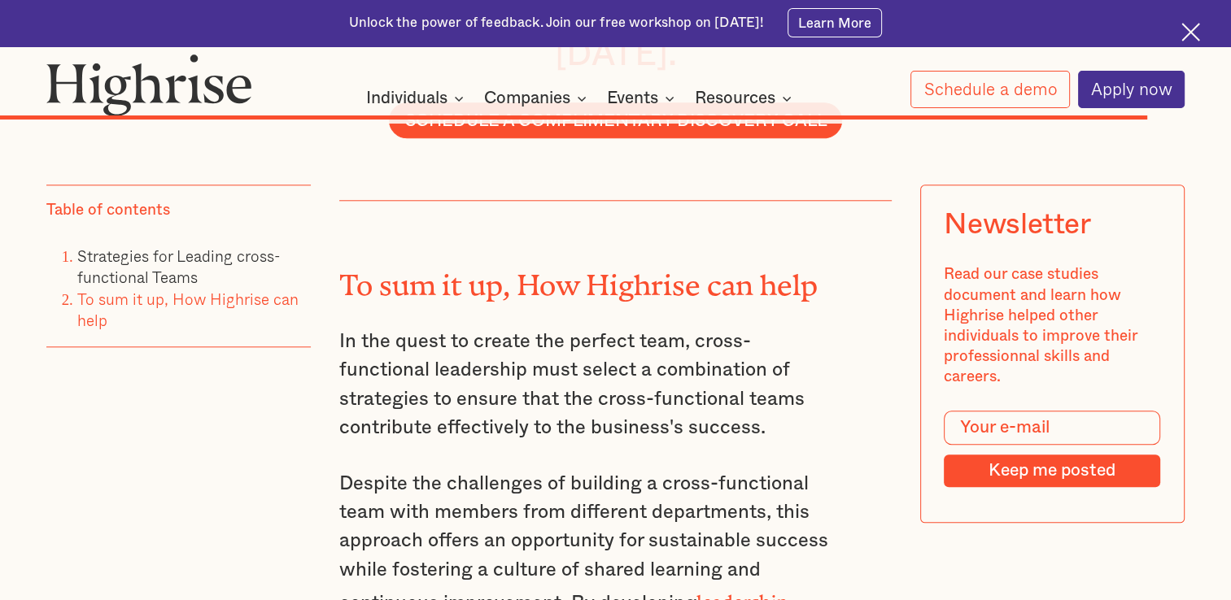  Describe the element at coordinates (108, 211) in the screenshot. I see `div: Table of contents` at that location.